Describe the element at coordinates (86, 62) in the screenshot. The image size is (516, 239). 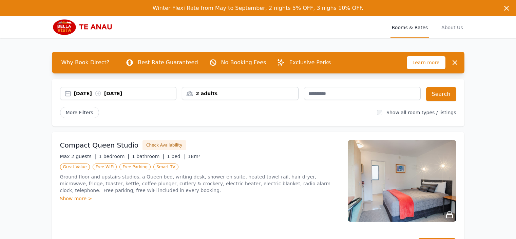
I see `span: Why Book Direct?` at that location.